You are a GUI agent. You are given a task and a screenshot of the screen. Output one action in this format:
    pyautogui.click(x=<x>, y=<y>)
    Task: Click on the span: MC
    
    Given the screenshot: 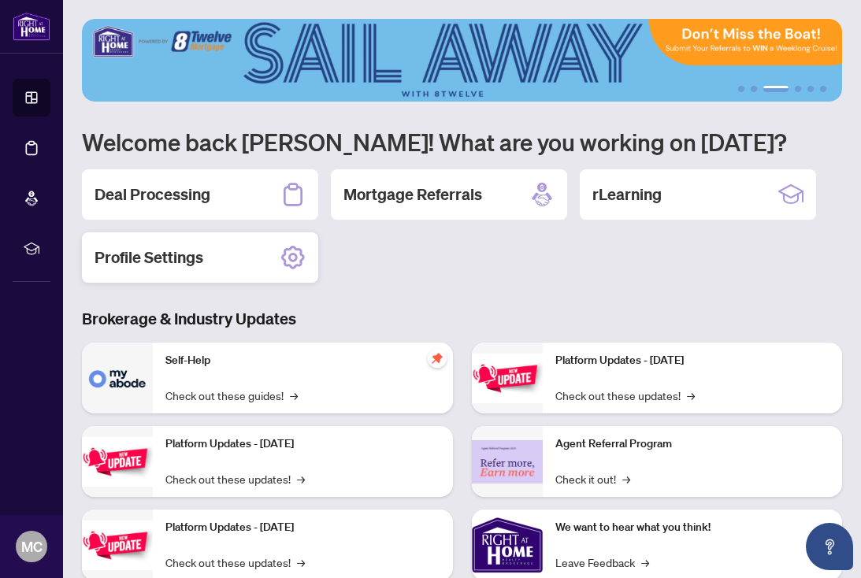 What is the action you would take?
    pyautogui.click(x=31, y=546)
    